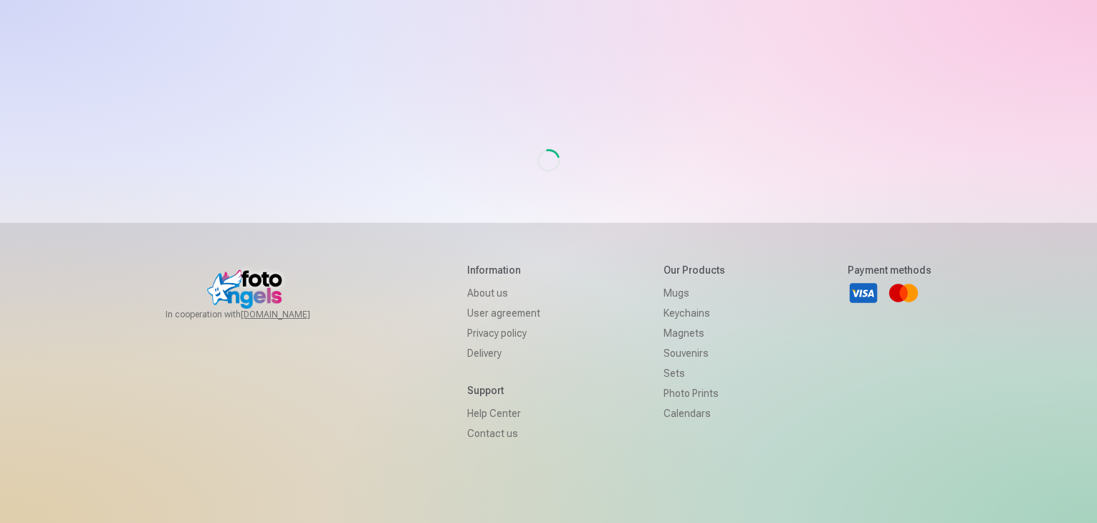  I want to click on a: Photo prints, so click(695, 394).